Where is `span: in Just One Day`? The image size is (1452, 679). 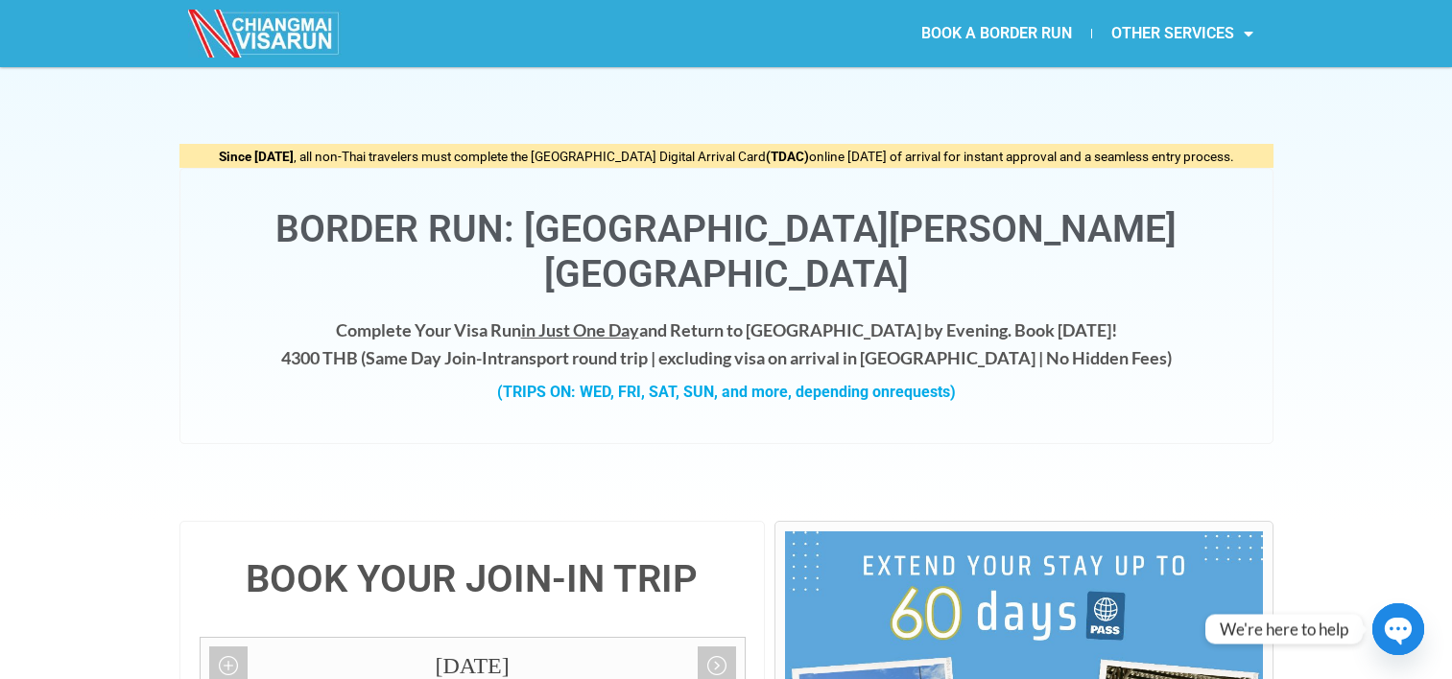 span: in Just One Day is located at coordinates (580, 330).